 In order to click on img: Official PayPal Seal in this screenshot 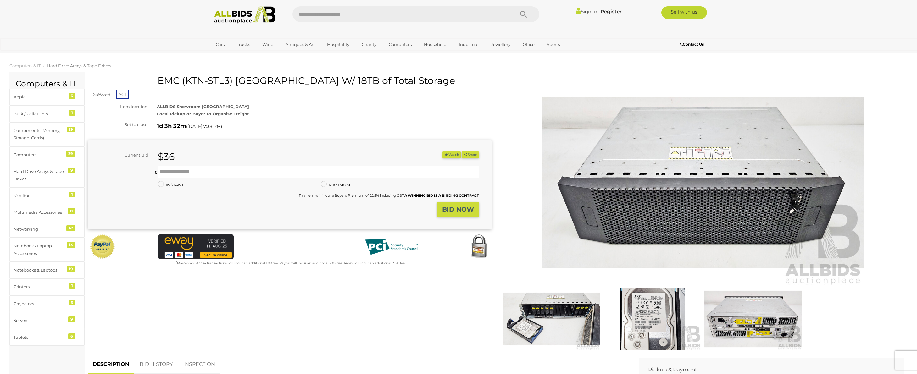, I will do `click(103, 247)`.